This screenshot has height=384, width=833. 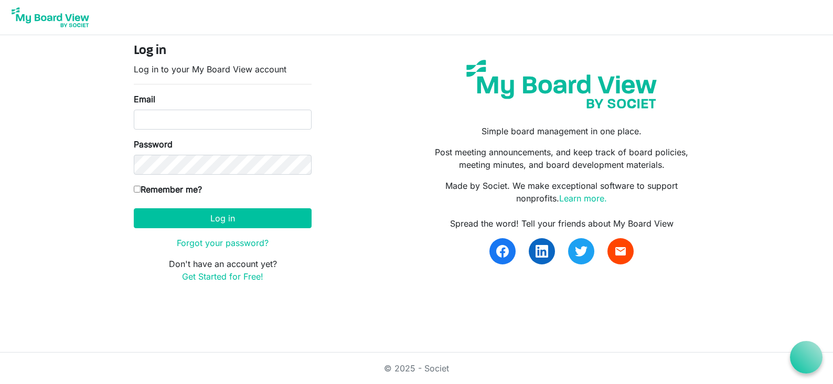 I want to click on img: My Board View Logo, so click(x=50, y=17).